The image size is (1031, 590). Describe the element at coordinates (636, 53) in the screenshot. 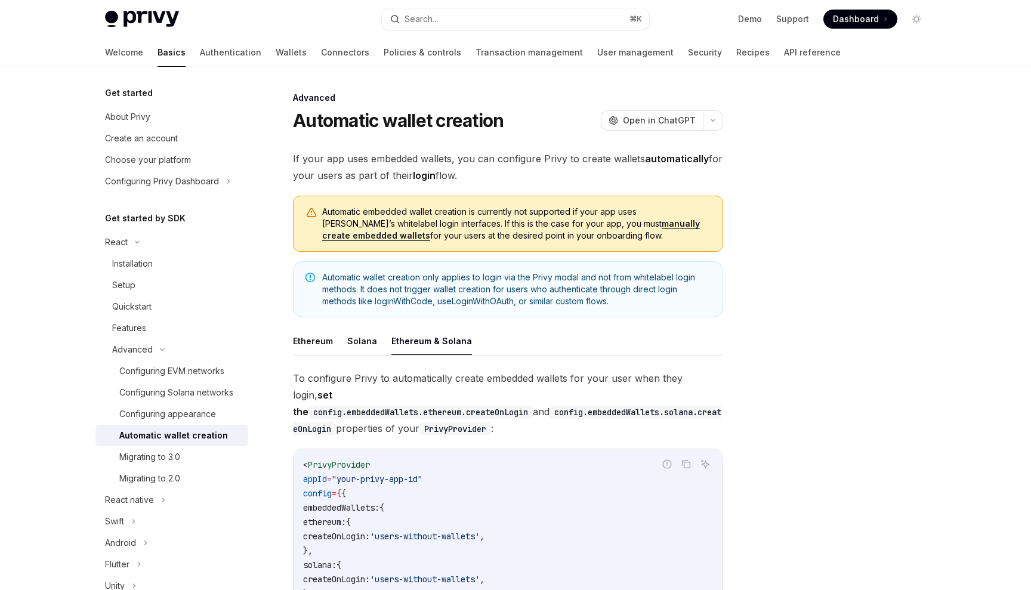

I see `a: User management` at that location.